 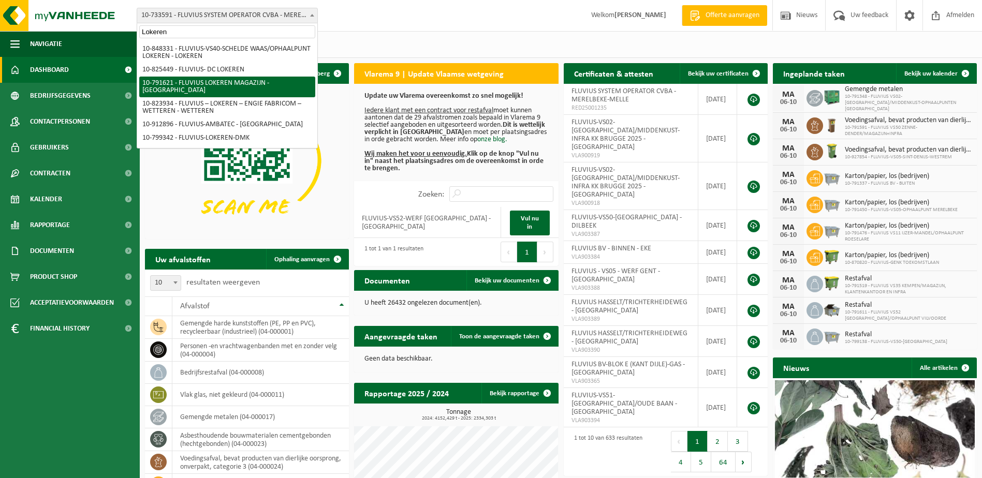 I want to click on span: VLA903394, so click(x=631, y=421).